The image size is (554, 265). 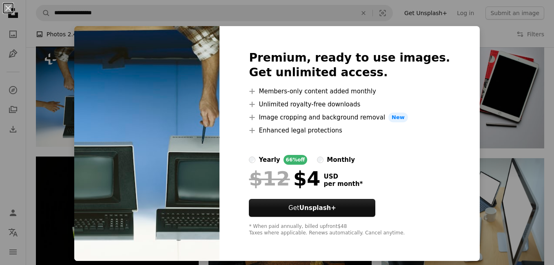 What do you see at coordinates (312, 208) in the screenshot?
I see `button: GetUnsplash+` at bounding box center [312, 208].